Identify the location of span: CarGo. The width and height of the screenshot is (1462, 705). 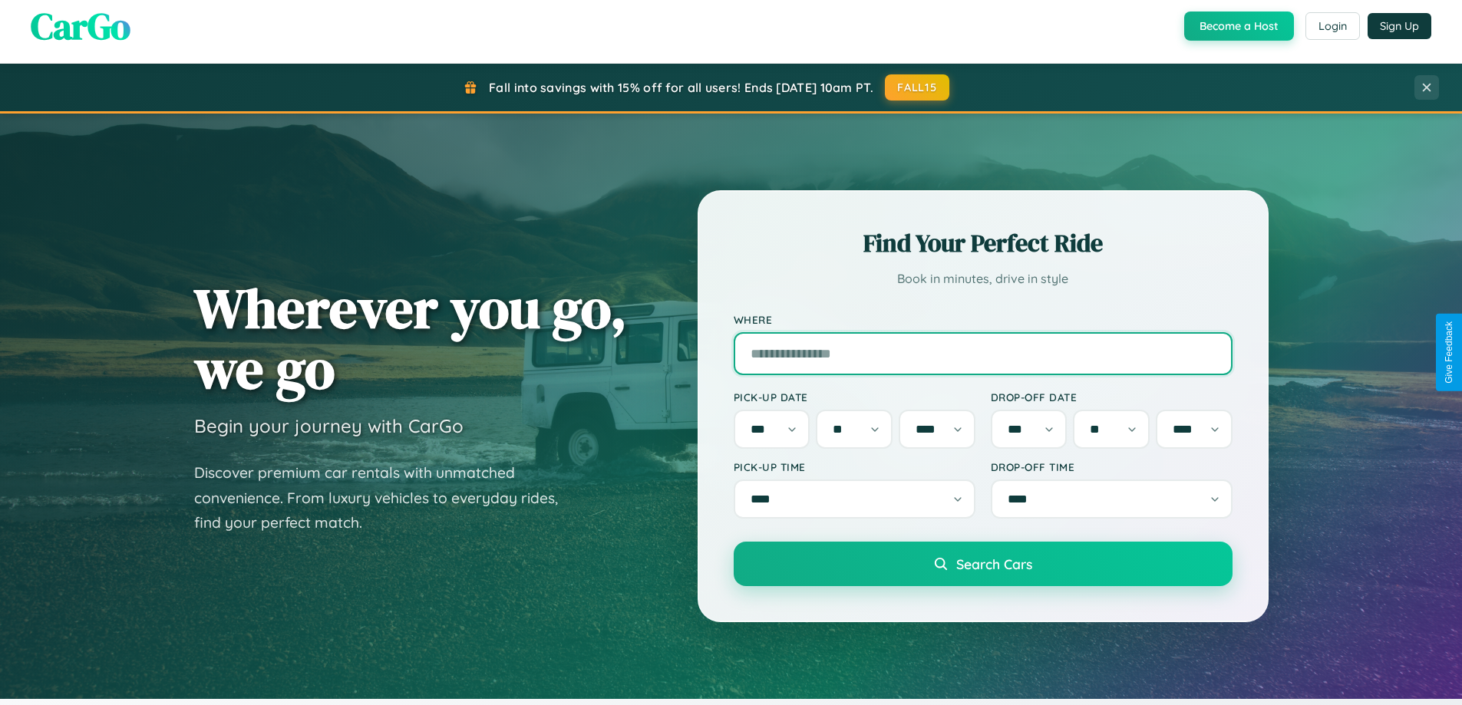
(81, 26).